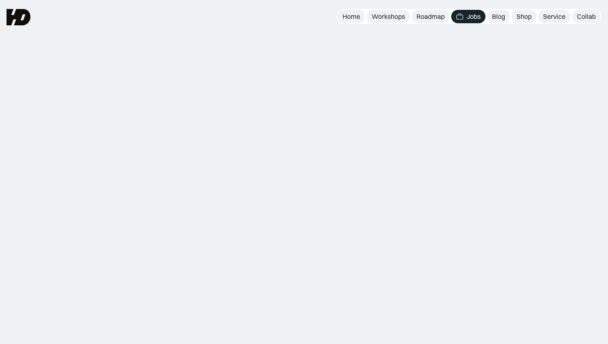  Describe the element at coordinates (351, 16) in the screenshot. I see `a: Home` at that location.